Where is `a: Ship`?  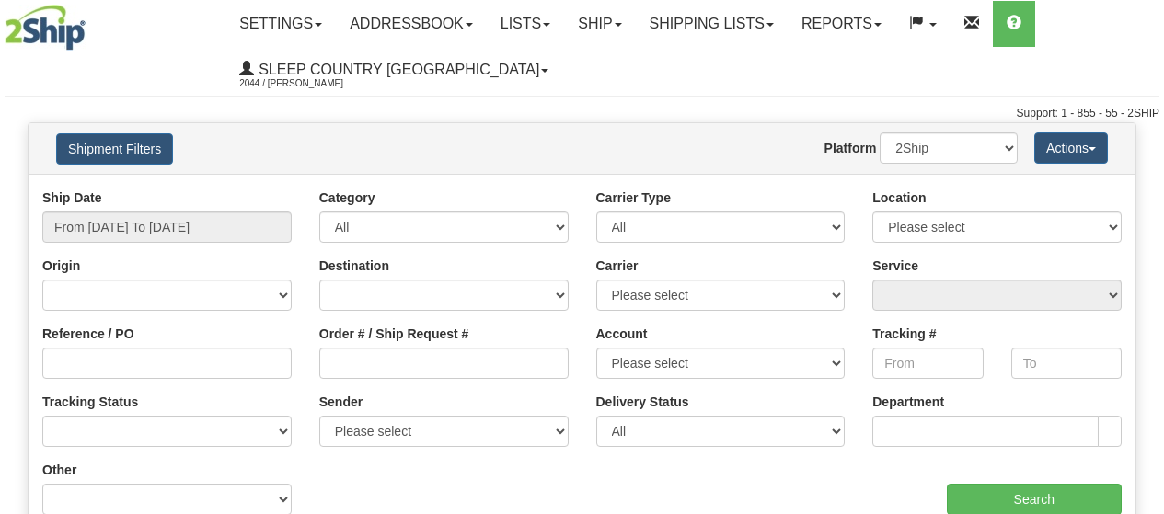 a: Ship is located at coordinates (599, 24).